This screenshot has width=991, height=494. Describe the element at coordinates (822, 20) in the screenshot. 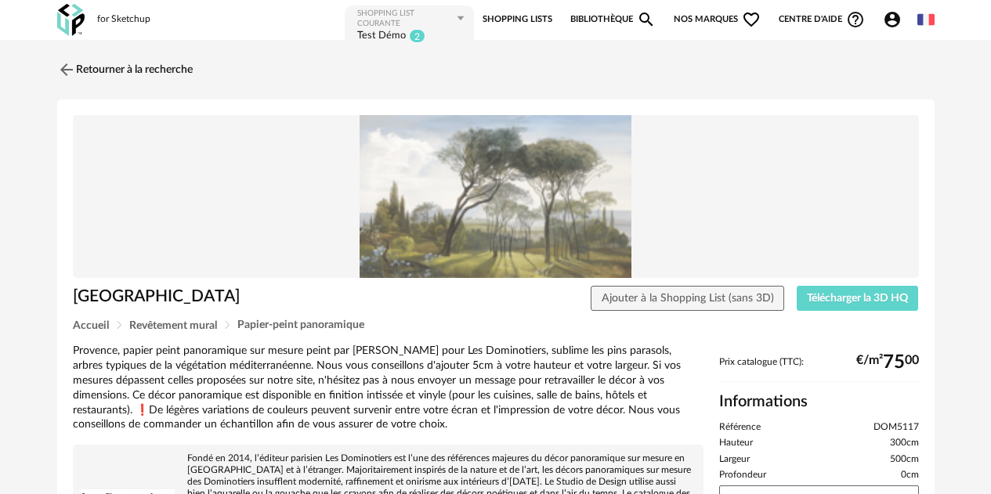

I see `span: Centre d'aideHelp Circle Outline icon` at that location.